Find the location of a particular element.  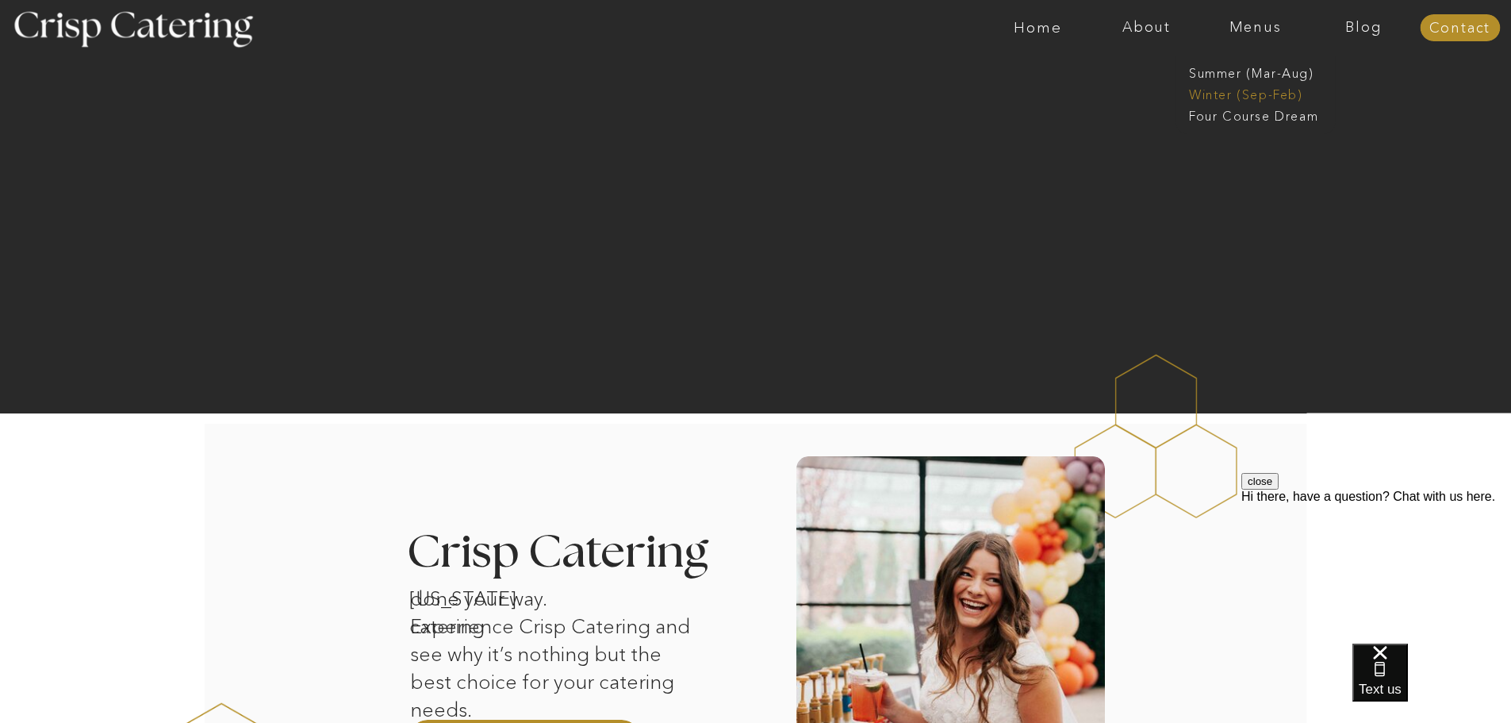

nav: Contact is located at coordinates (1459, 29).